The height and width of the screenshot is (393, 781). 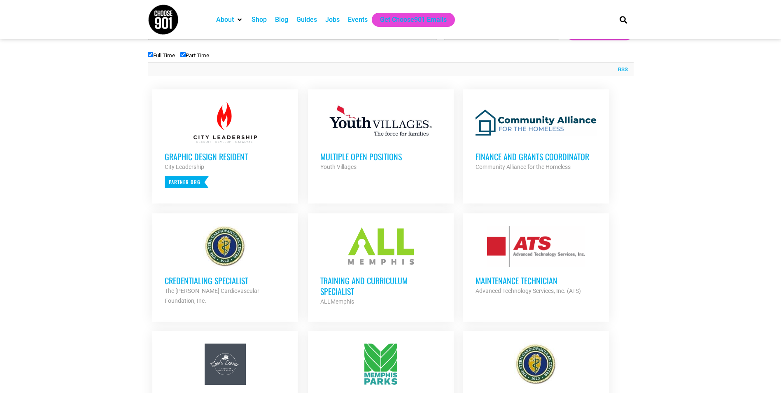 I want to click on strong: ALLMemphis, so click(x=337, y=301).